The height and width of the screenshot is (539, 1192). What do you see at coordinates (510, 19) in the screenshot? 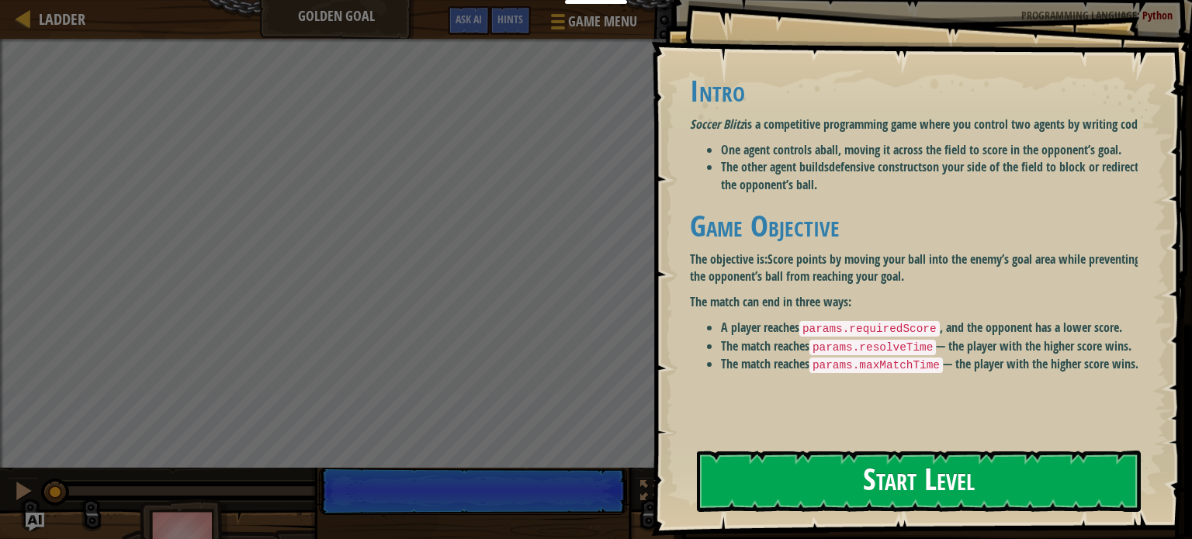
I see `span: Hints` at bounding box center [510, 19].